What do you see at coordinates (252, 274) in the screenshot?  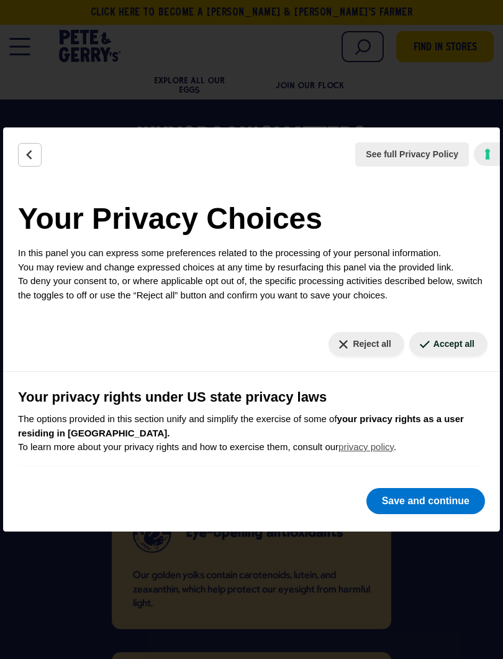 I see `p: In this panel you can express some preferences related to the processing of your personal informa...` at bounding box center [252, 274].